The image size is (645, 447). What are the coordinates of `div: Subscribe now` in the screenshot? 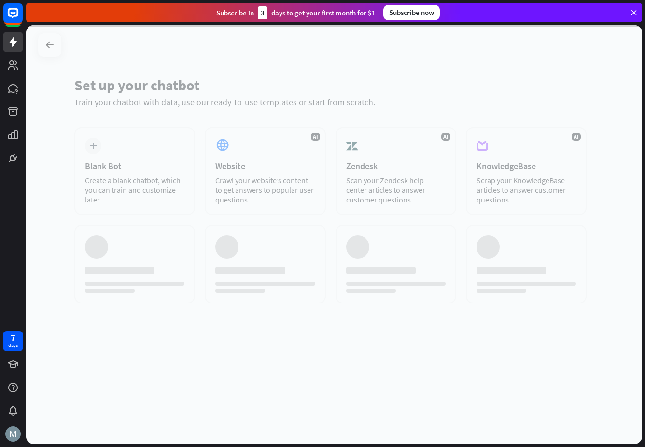 It's located at (411, 13).